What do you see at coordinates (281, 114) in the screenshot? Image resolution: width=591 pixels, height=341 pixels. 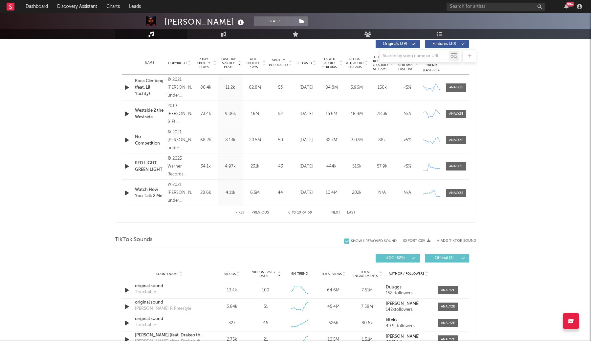 I see `div: 52` at bounding box center [281, 114].